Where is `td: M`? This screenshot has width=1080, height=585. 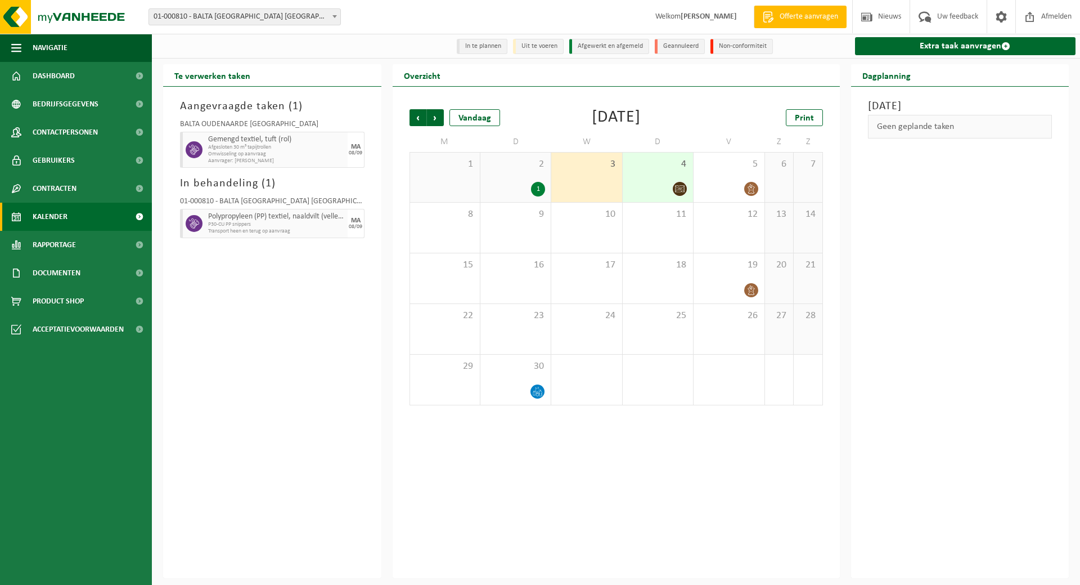
td: M is located at coordinates (445, 142).